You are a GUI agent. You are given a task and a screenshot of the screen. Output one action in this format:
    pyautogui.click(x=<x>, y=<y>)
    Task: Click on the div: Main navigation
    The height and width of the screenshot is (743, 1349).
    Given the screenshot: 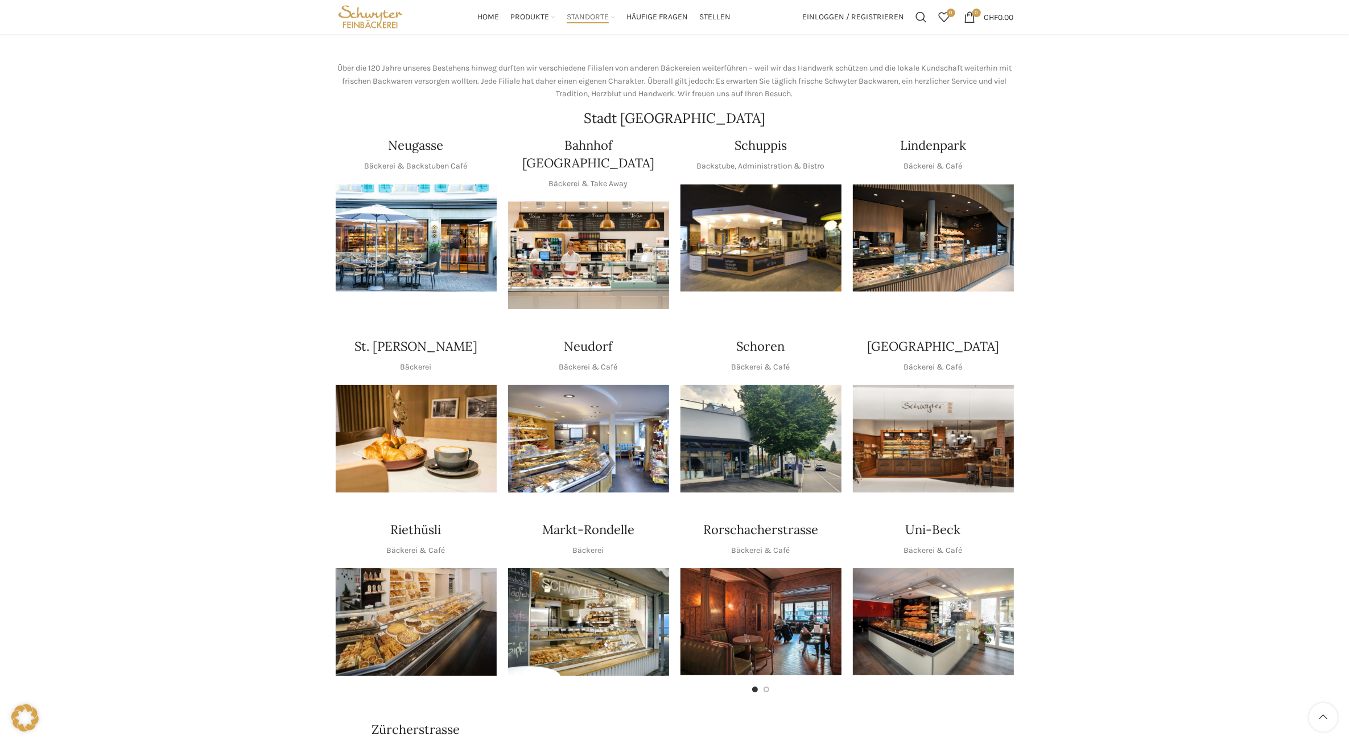 What is the action you would take?
    pyautogui.click(x=604, y=17)
    